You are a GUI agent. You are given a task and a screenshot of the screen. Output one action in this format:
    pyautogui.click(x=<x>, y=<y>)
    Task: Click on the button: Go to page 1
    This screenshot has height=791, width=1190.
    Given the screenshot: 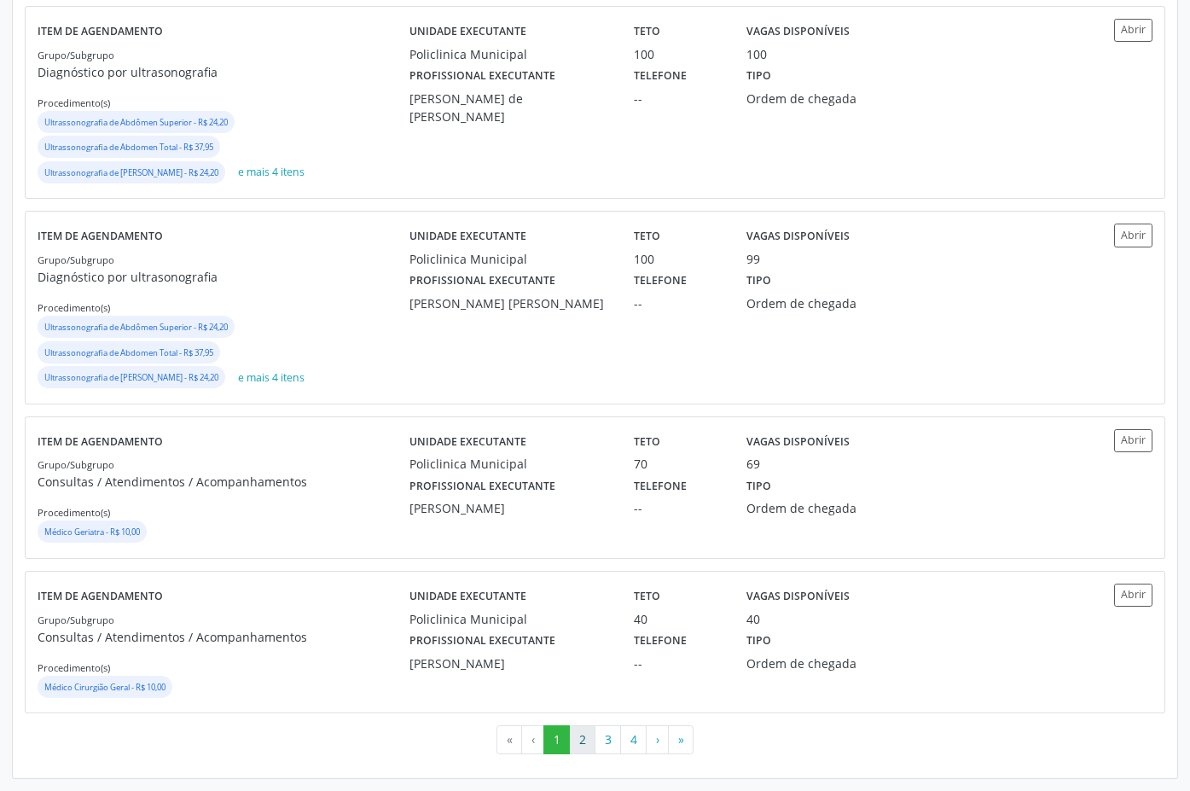 What is the action you would take?
    pyautogui.click(x=556, y=740)
    